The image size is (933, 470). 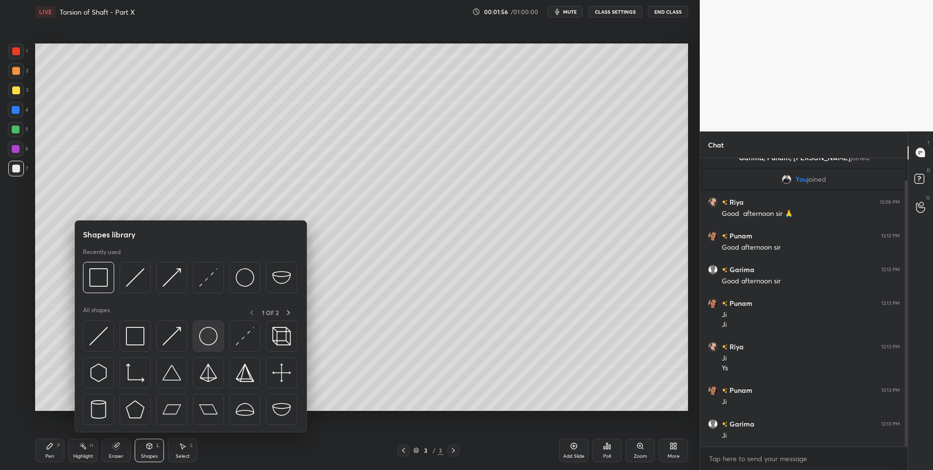 I want to click on span: You, so click(x=801, y=179).